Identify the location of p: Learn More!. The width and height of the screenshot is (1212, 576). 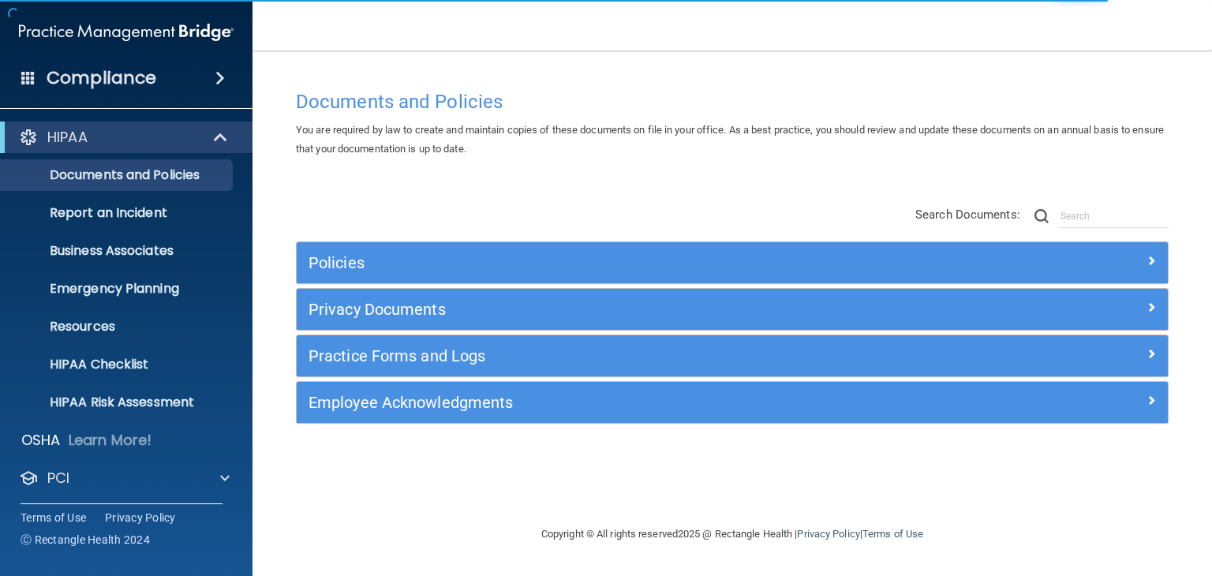
(110, 440).